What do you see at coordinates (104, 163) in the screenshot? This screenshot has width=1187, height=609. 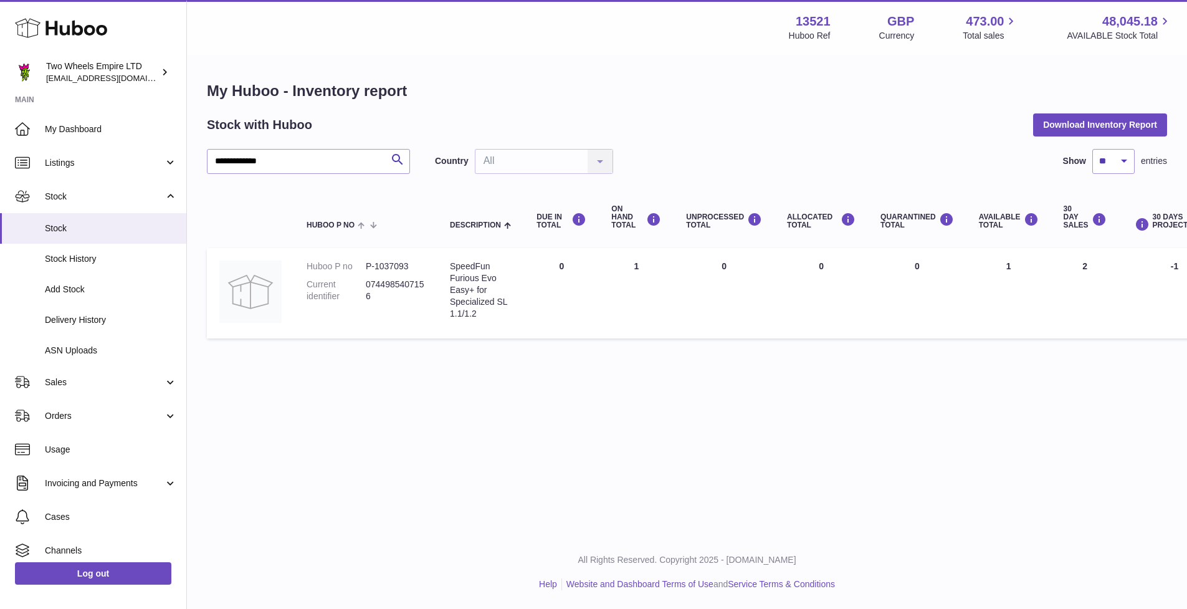 I see `span: Listings` at bounding box center [104, 163].